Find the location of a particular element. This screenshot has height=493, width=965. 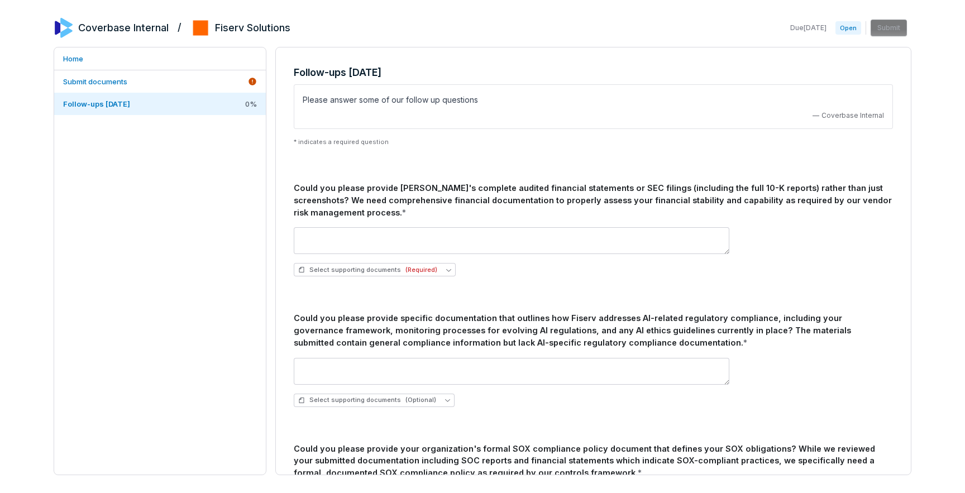

span: Coverbase Internal is located at coordinates (853, 116).